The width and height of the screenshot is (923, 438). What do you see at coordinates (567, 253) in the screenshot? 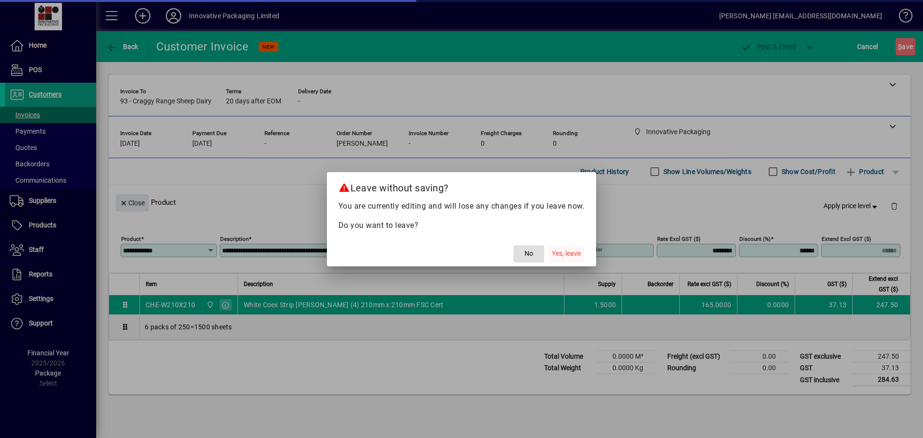
I see `span: Yes, leave` at bounding box center [567, 253].